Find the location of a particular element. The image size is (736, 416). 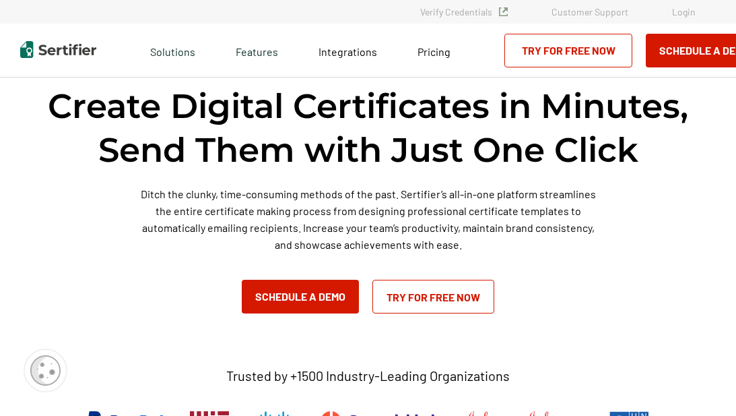

div: Chat Widget is located at coordinates (703, 383).